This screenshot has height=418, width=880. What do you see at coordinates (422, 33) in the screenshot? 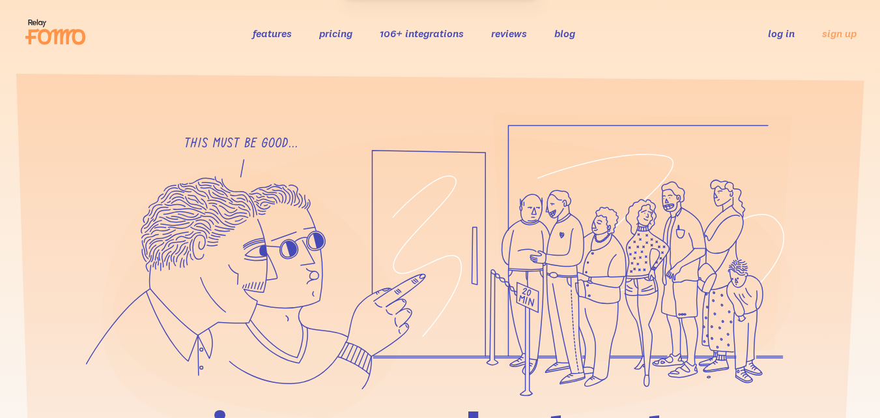
I see `a: 106+ integrations` at bounding box center [422, 33].